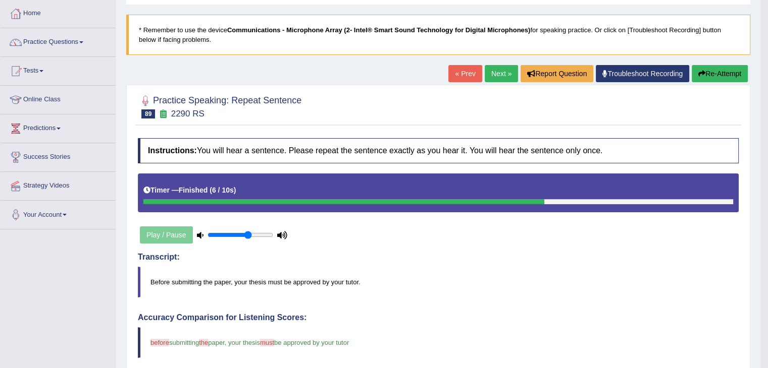  Describe the element at coordinates (220, 106) in the screenshot. I see `h2: Practice Speaking: Repeat Sentence` at that location.